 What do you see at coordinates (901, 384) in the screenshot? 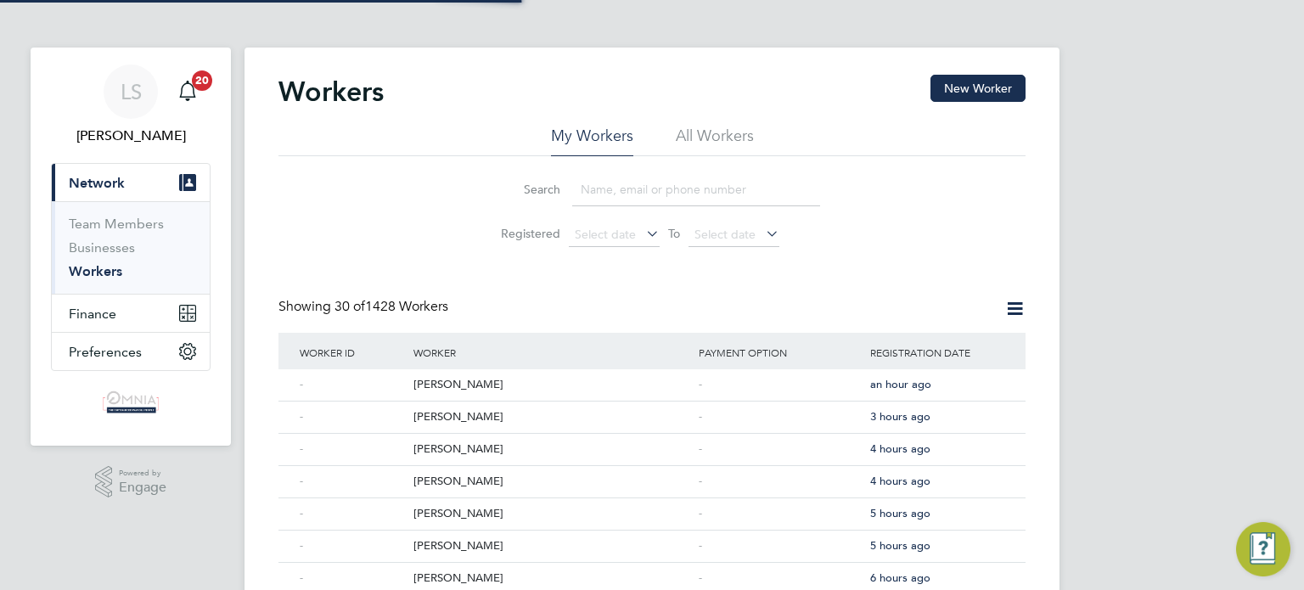
I see `span: an hour ago` at bounding box center [901, 384].